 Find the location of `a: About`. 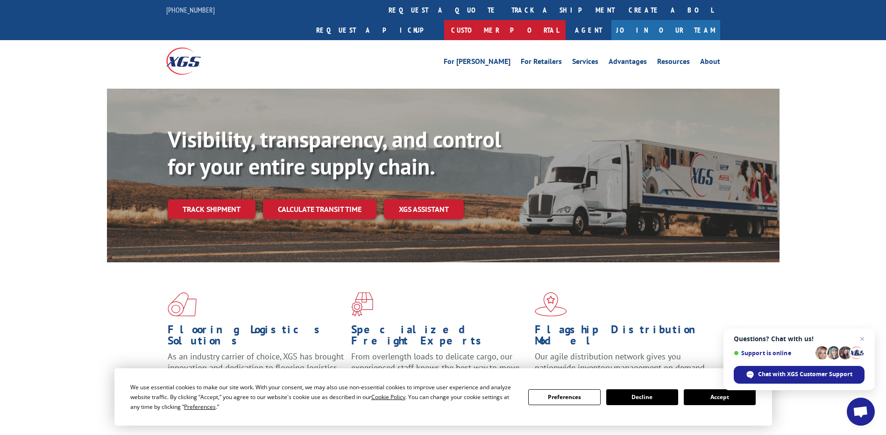

a: About is located at coordinates (710, 63).